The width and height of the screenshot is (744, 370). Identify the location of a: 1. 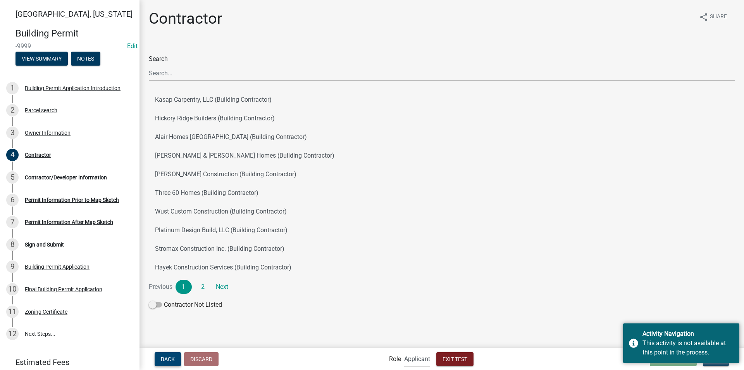
(184, 287).